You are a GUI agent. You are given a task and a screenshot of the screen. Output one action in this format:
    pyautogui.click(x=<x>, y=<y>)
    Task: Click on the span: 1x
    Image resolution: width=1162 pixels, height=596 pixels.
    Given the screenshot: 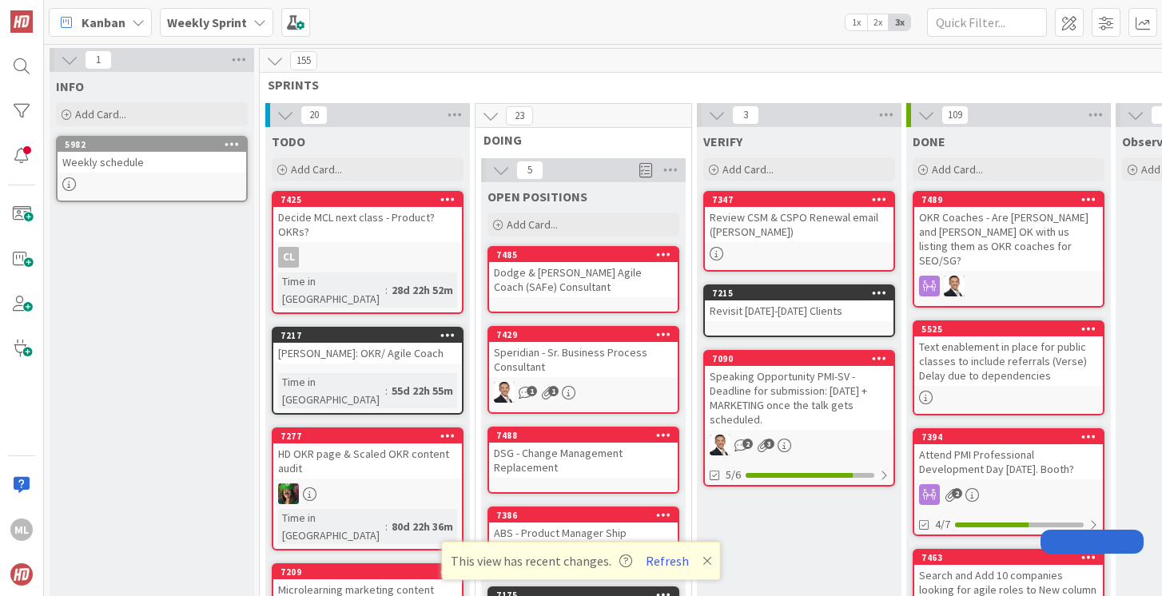 What is the action you would take?
    pyautogui.click(x=856, y=22)
    